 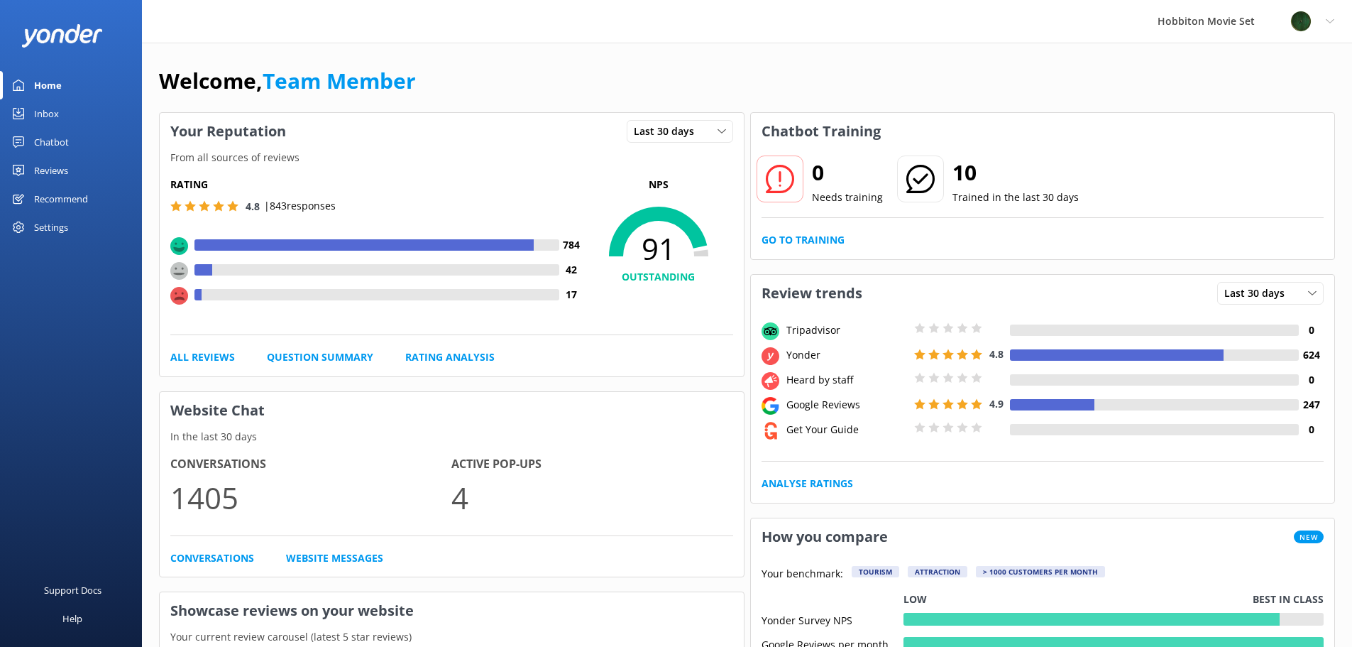 What do you see at coordinates (571, 270) in the screenshot?
I see `h4: 42` at bounding box center [571, 270].